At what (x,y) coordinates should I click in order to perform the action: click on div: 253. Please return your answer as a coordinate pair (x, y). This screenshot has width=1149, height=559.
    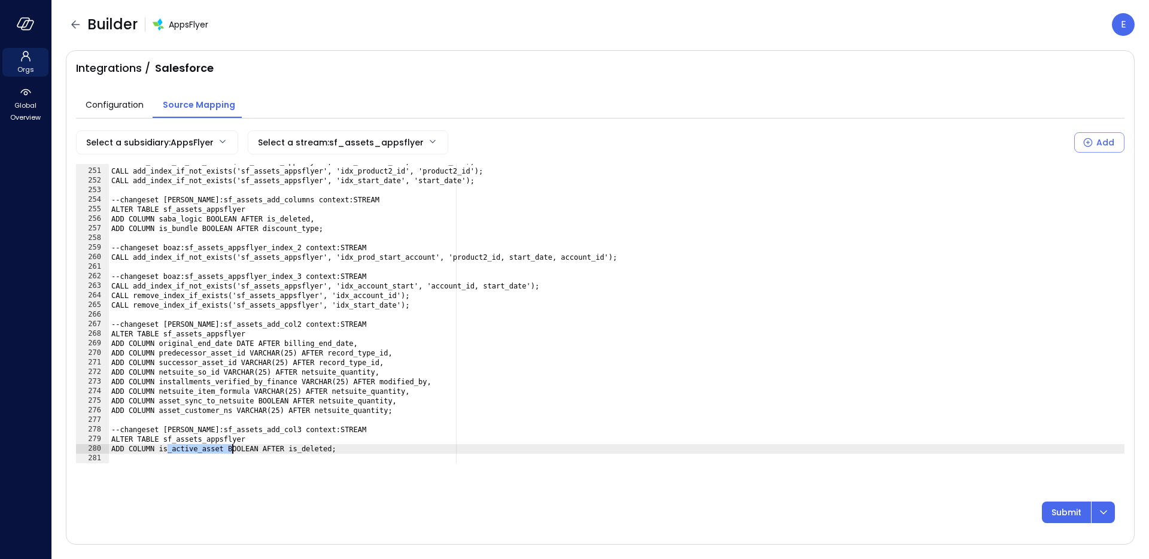
    Looking at the image, I should click on (92, 190).